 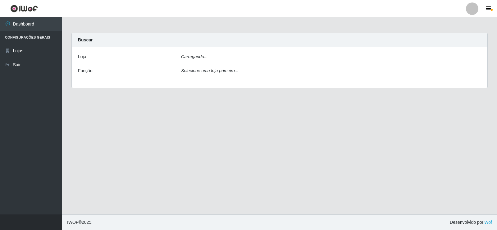 What do you see at coordinates (210, 71) in the screenshot?
I see `i: Selecione uma loja primeiro...` at bounding box center [210, 71].